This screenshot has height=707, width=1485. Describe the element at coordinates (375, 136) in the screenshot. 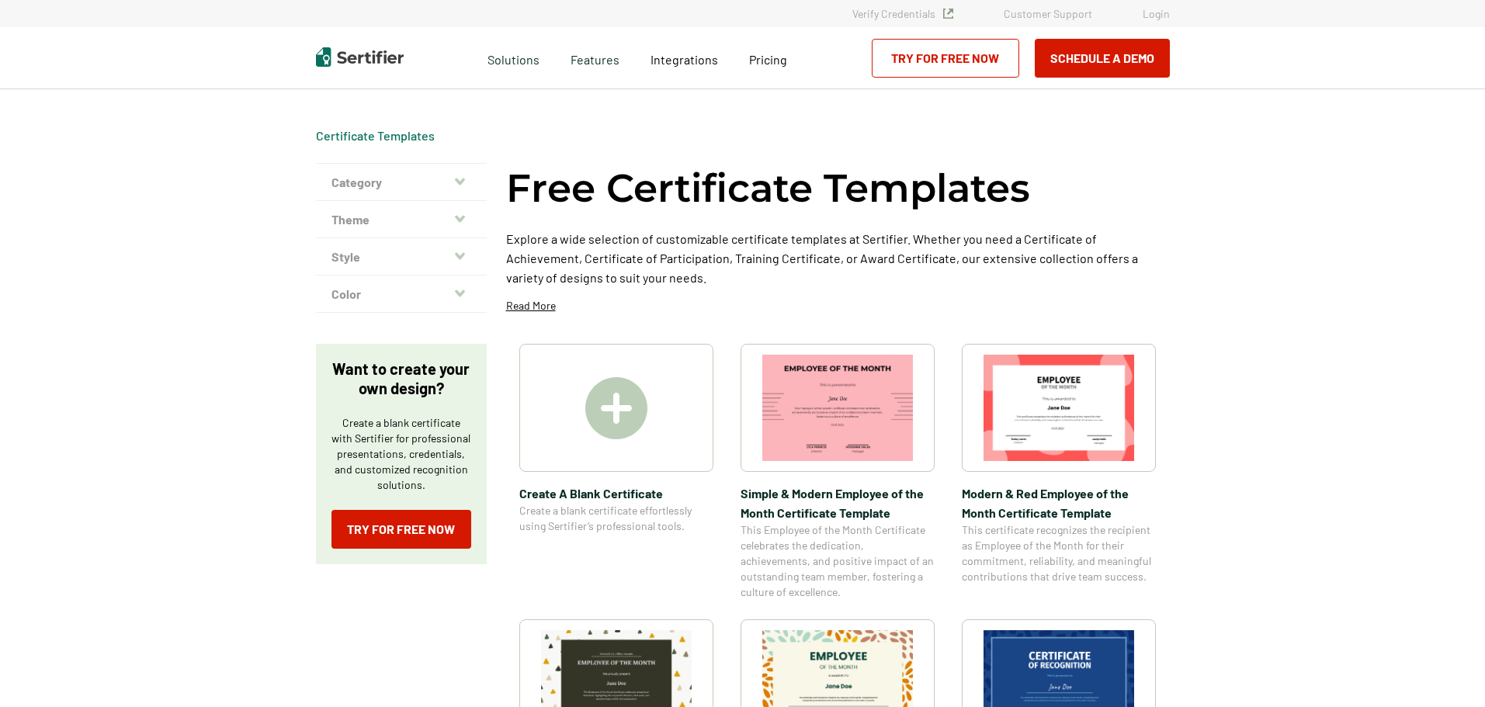

I see `span: Certificate Templates` at that location.